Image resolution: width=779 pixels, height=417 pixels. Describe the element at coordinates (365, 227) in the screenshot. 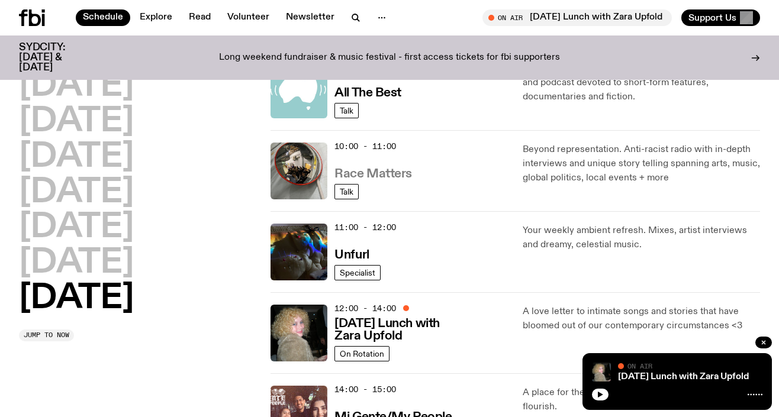

I see `span: 11:00 - 12:00` at that location.